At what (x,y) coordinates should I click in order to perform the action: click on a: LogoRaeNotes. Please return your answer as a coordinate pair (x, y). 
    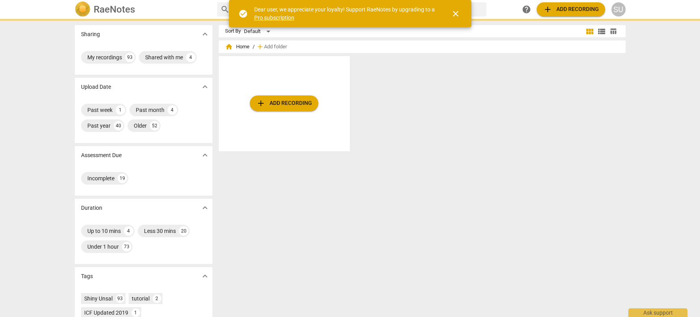
    Looking at the image, I should click on (143, 9).